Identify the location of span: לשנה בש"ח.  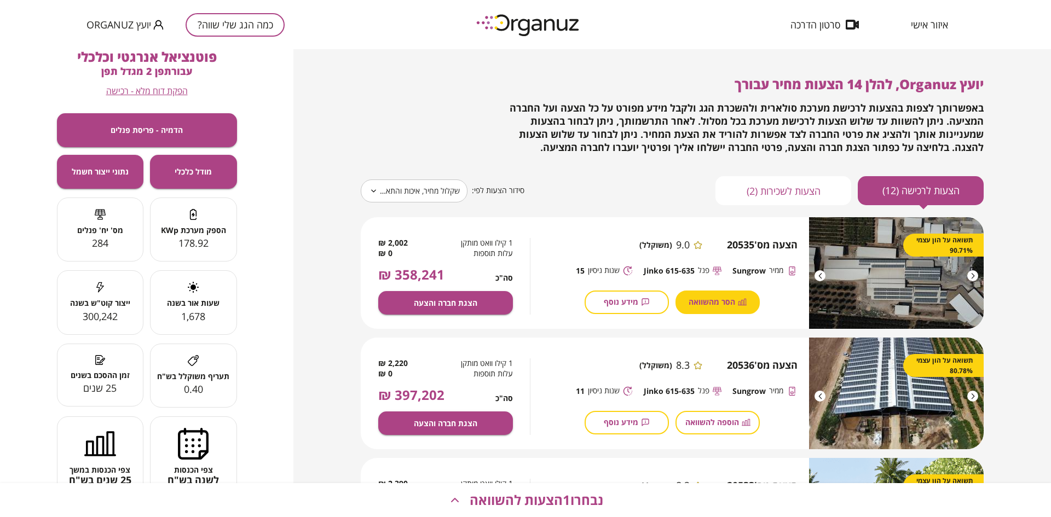
(193, 481).